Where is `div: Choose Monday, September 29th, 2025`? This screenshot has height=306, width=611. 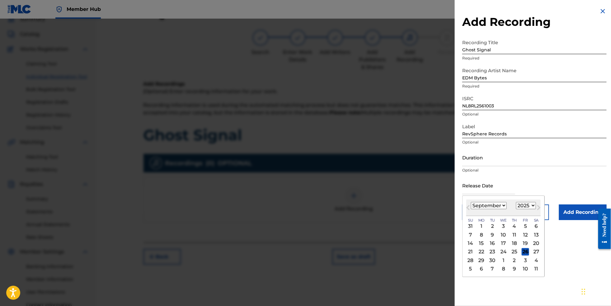 div: Choose Monday, September 29th, 2025 is located at coordinates (482, 260).